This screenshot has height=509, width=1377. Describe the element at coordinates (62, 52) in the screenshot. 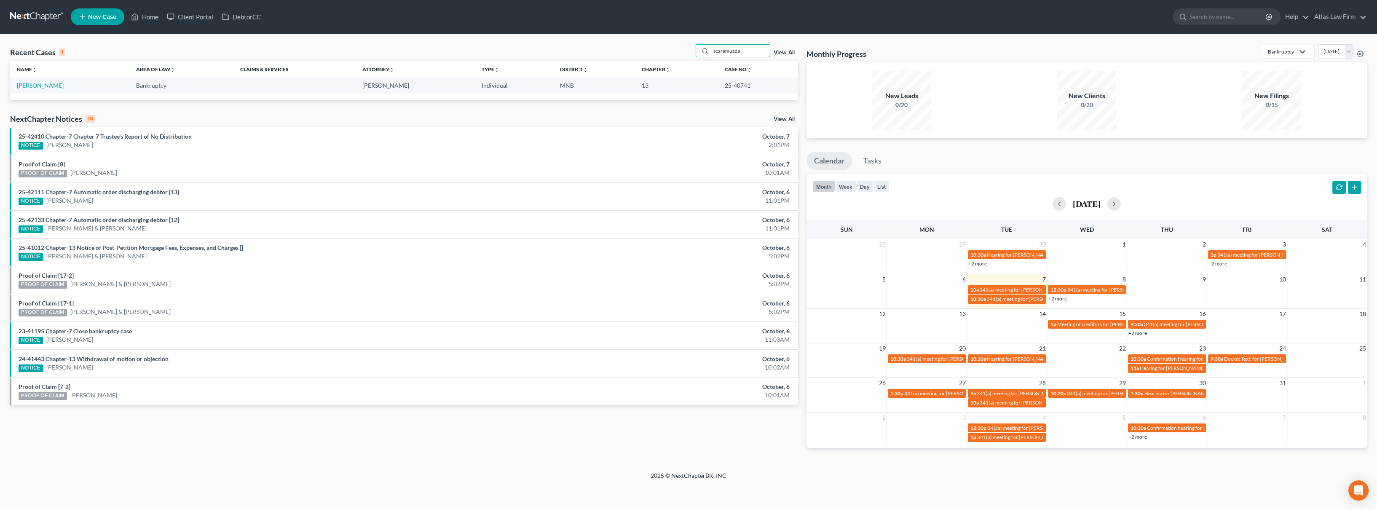

I see `div: 1` at that location.